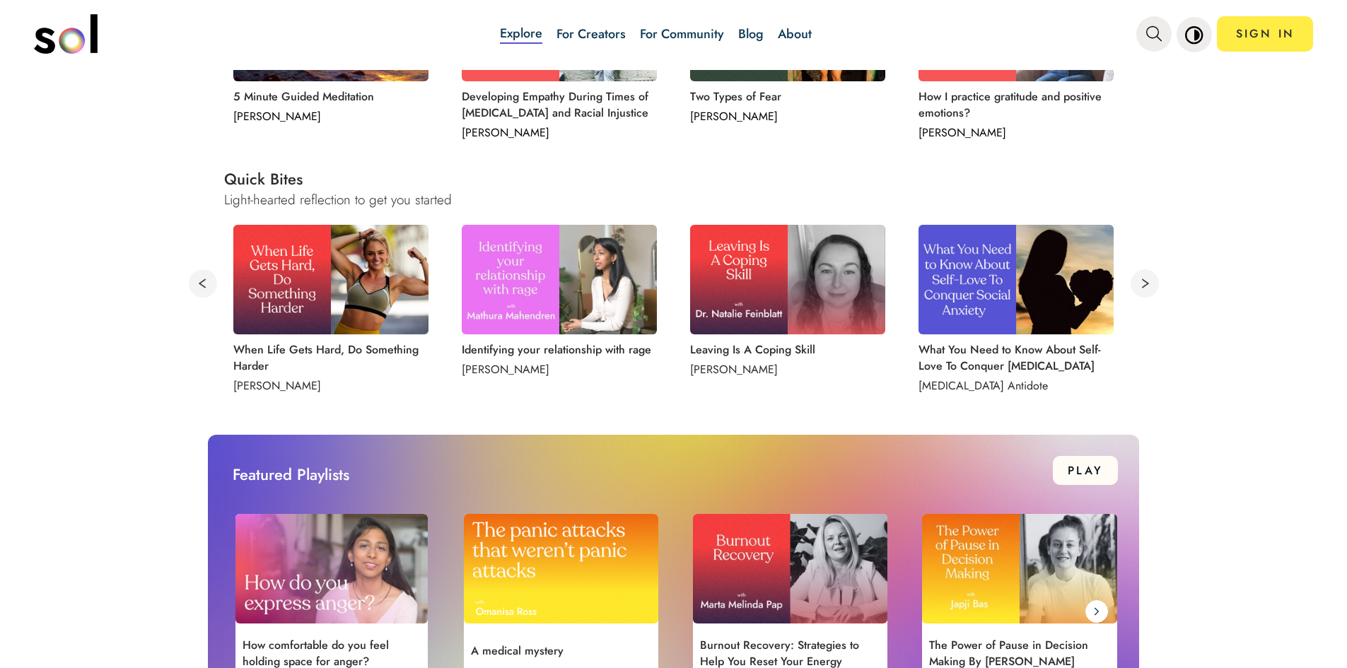 The width and height of the screenshot is (1347, 668). Describe the element at coordinates (795, 34) in the screenshot. I see `a: About` at that location.